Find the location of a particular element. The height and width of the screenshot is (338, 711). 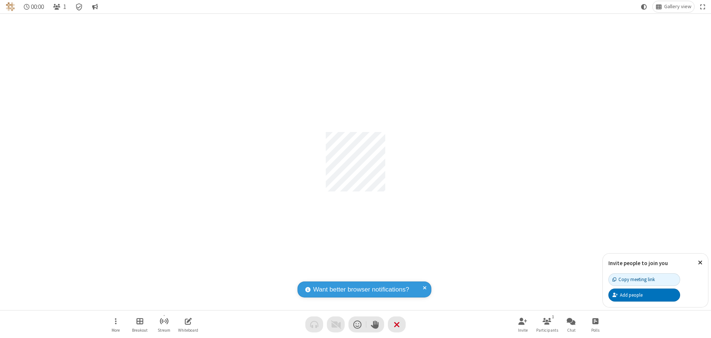

button: Open poll is located at coordinates (596, 324).